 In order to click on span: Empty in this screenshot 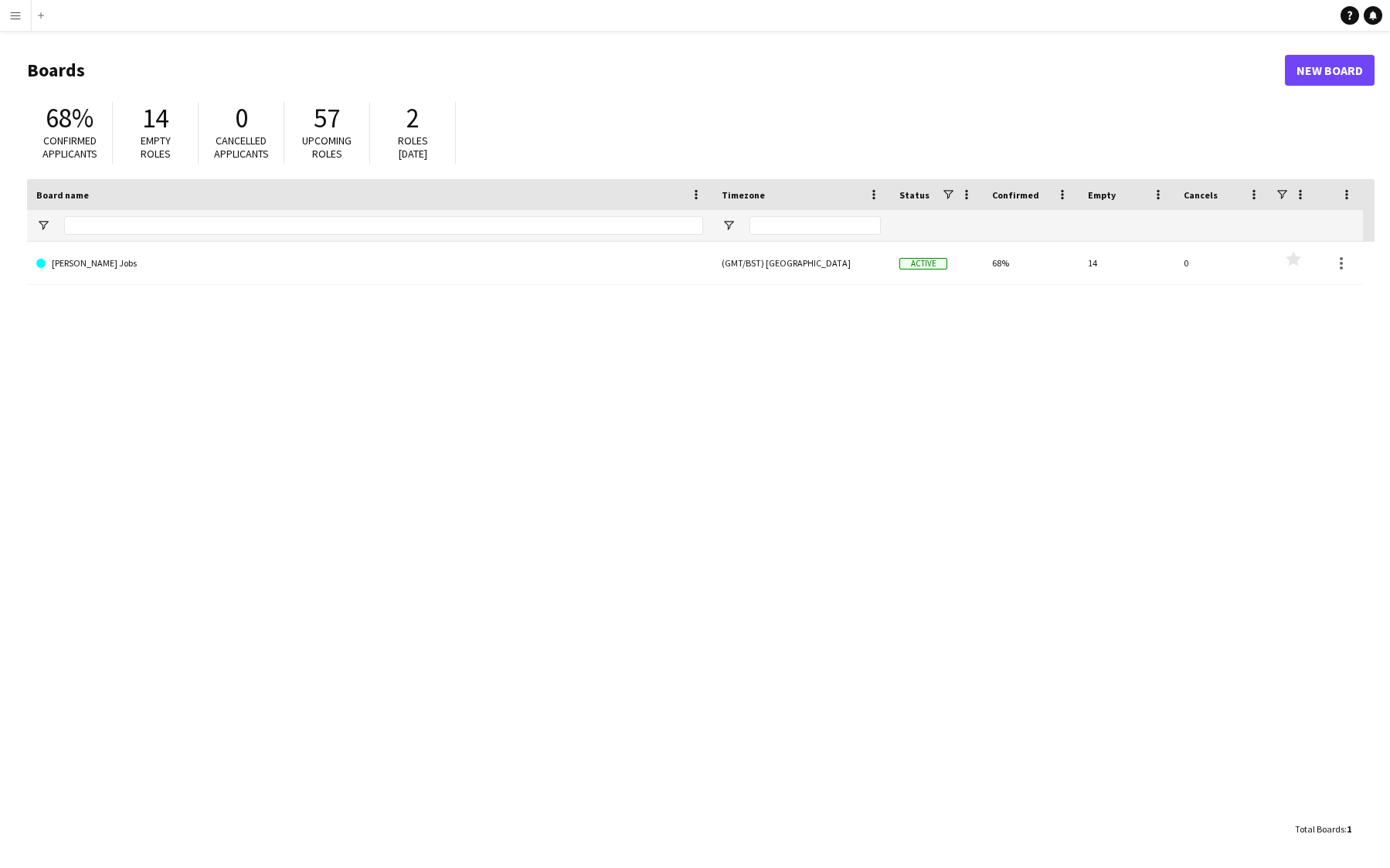, I will do `click(1102, 195)`.